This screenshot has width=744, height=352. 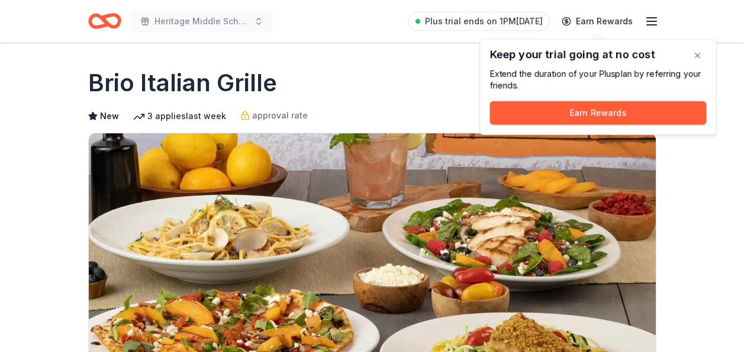 What do you see at coordinates (179, 116) in the screenshot?
I see `div: 3 applies last week` at bounding box center [179, 116].